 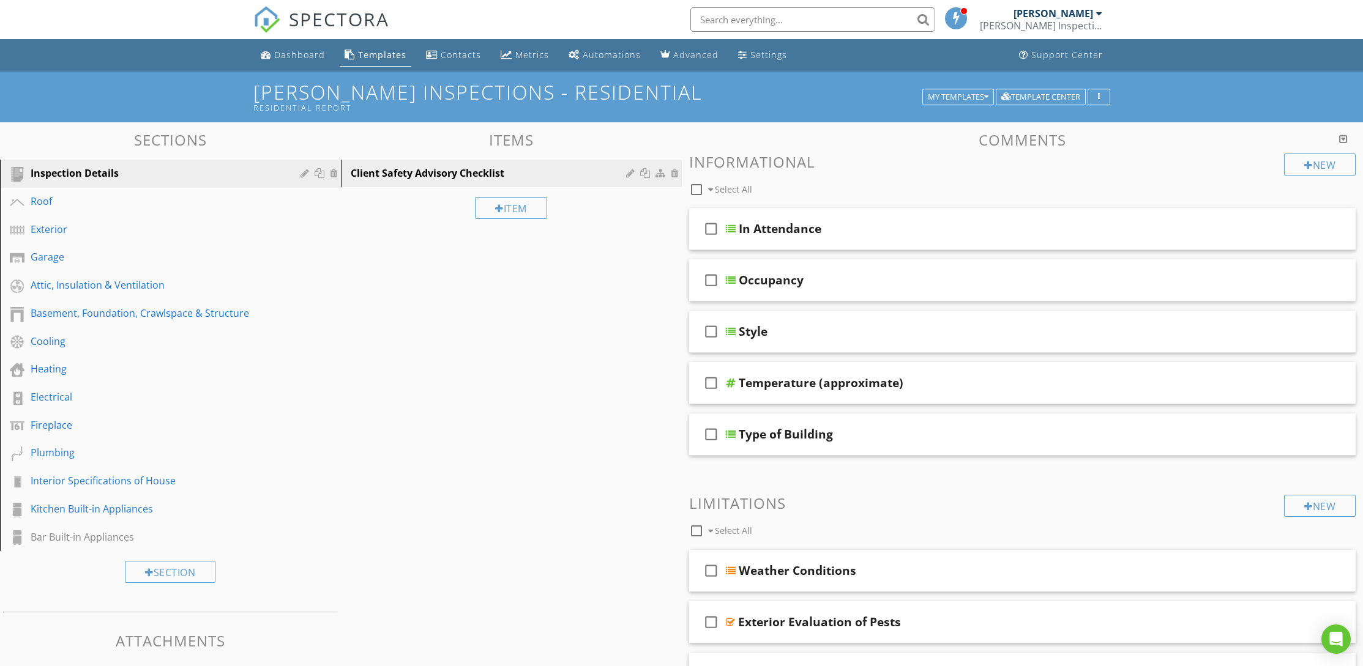 What do you see at coordinates (157, 369) in the screenshot?
I see `div: Heating` at bounding box center [157, 369].